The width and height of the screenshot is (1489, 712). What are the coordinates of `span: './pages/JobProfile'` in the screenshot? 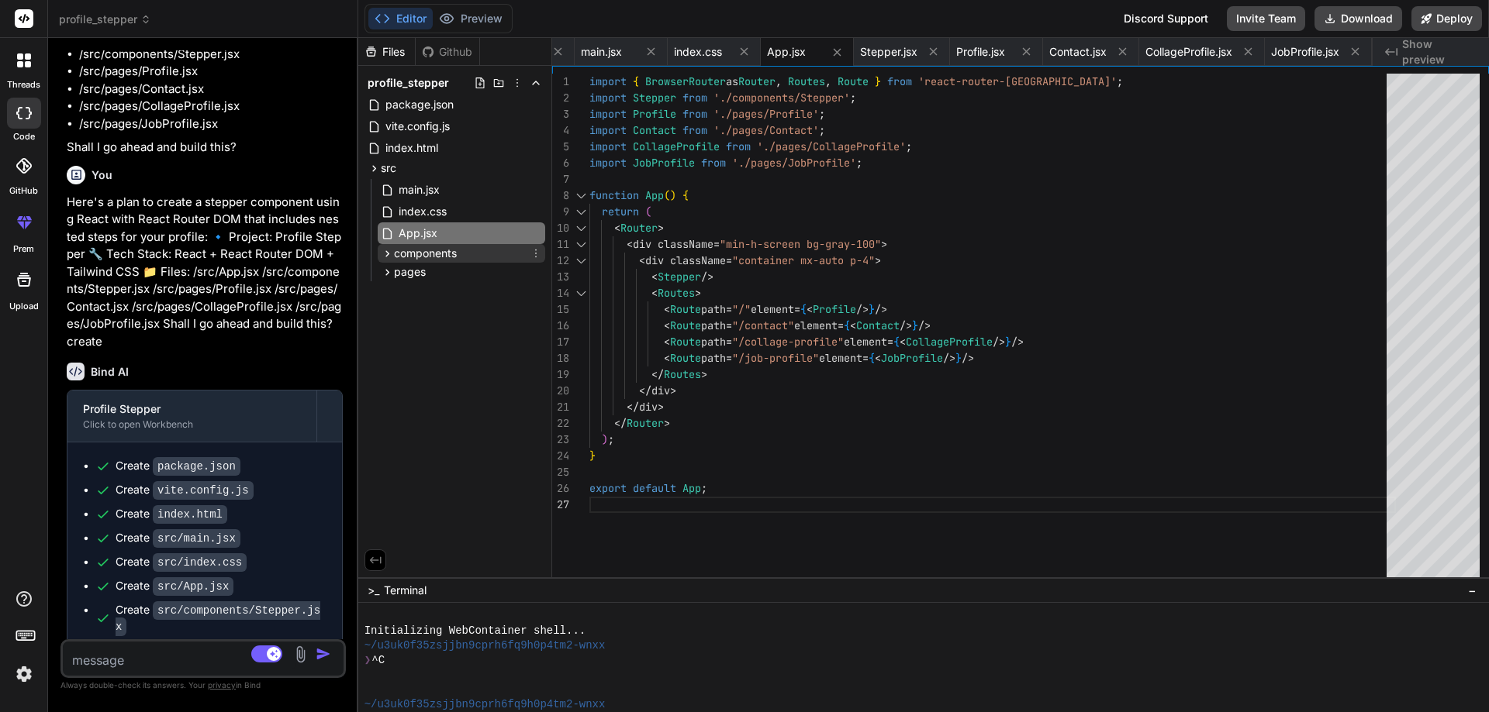 It's located at (794, 163).